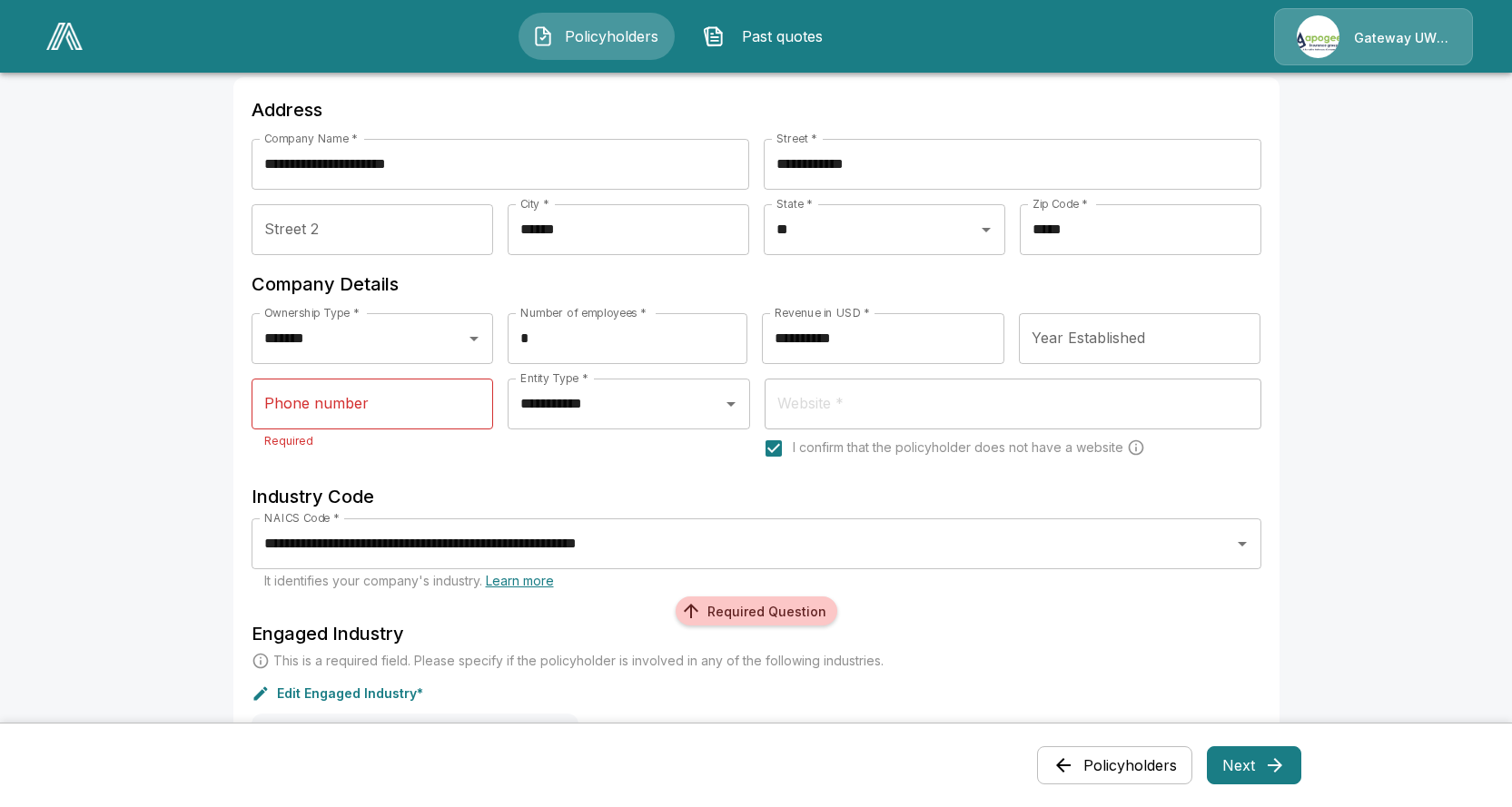  I want to click on span: It identifies your company's industry., so click(408, 580).